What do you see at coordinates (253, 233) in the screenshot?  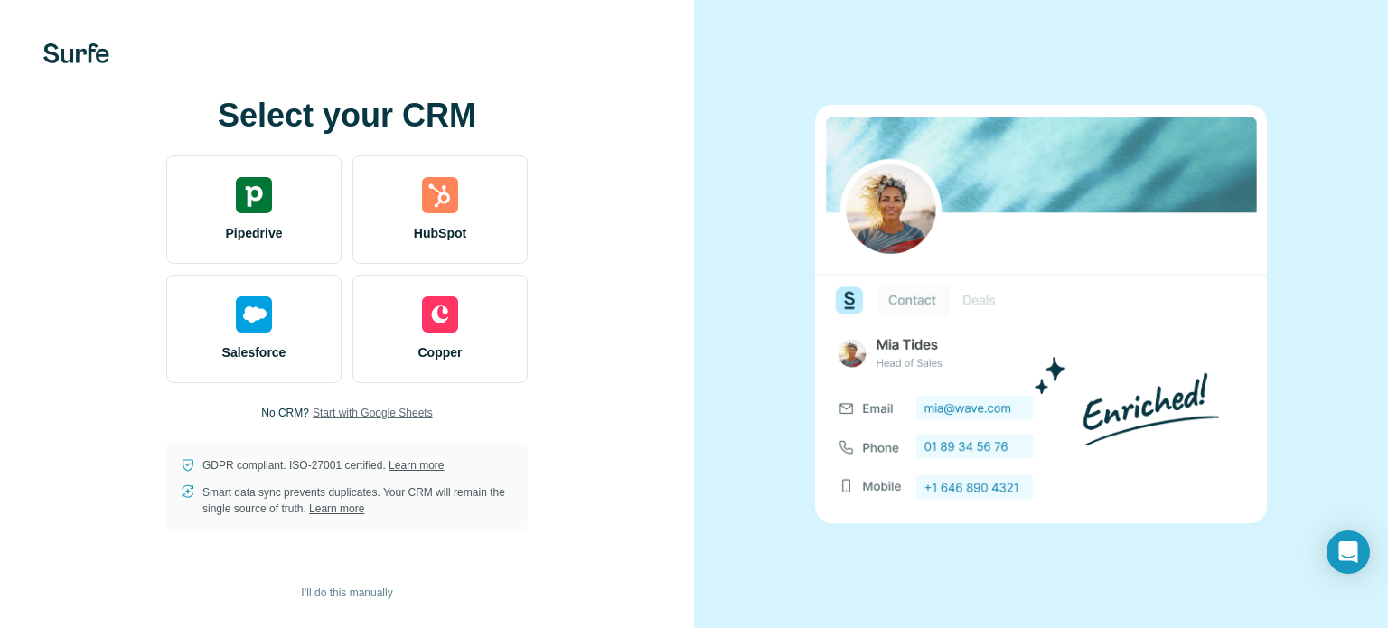 I see `span: Pipedrive` at bounding box center [253, 233].